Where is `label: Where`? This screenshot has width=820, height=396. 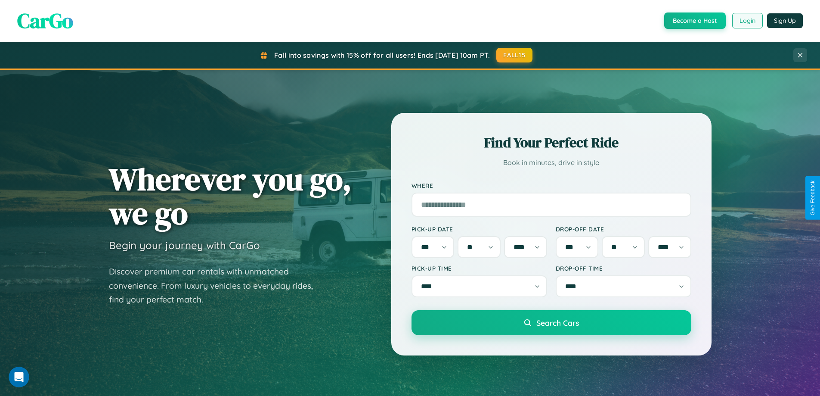 label: Where is located at coordinates (551, 185).